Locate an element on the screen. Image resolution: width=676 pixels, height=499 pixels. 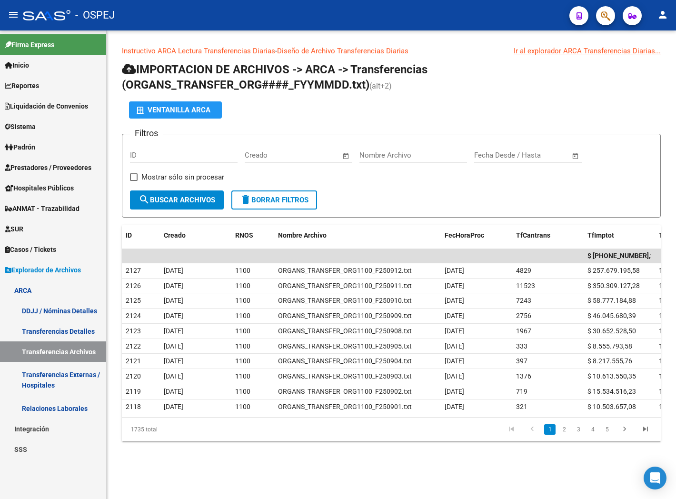
span: $ 30.652.528,50 is located at coordinates (612, 331).